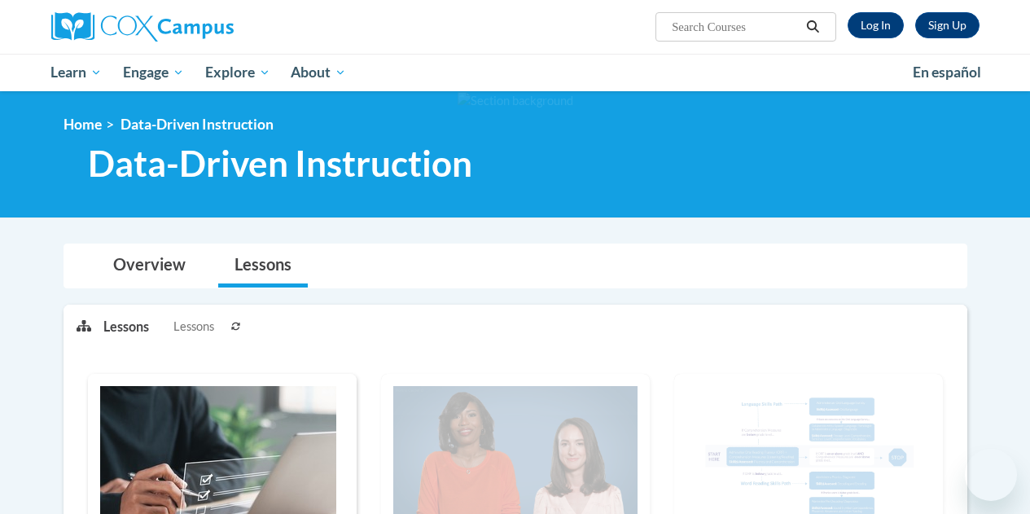  Describe the element at coordinates (516, 72) in the screenshot. I see `div: Main menu` at that location.